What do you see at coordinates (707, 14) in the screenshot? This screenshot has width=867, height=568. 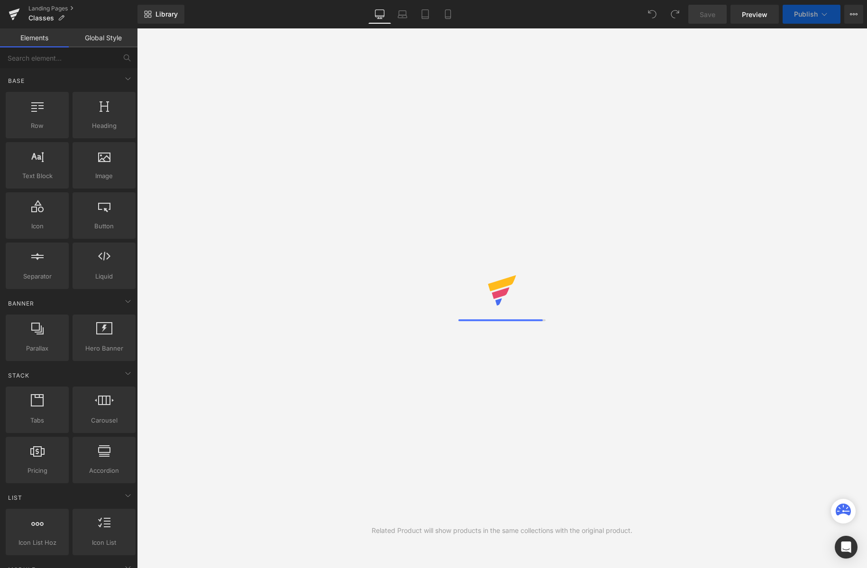 I see `span: Save` at bounding box center [707, 14].